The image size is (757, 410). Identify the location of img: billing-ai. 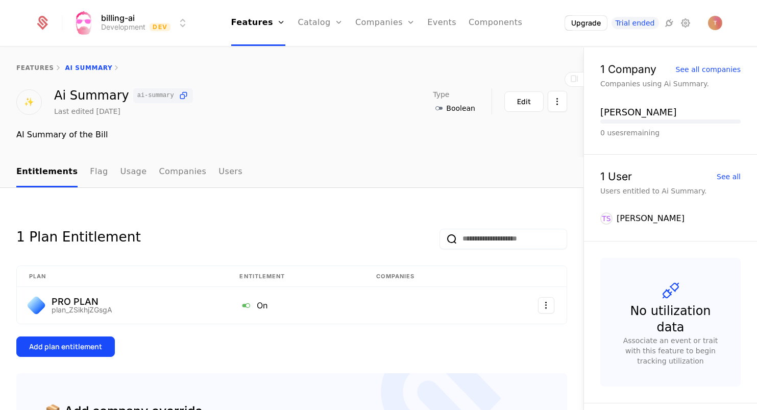
(84, 23).